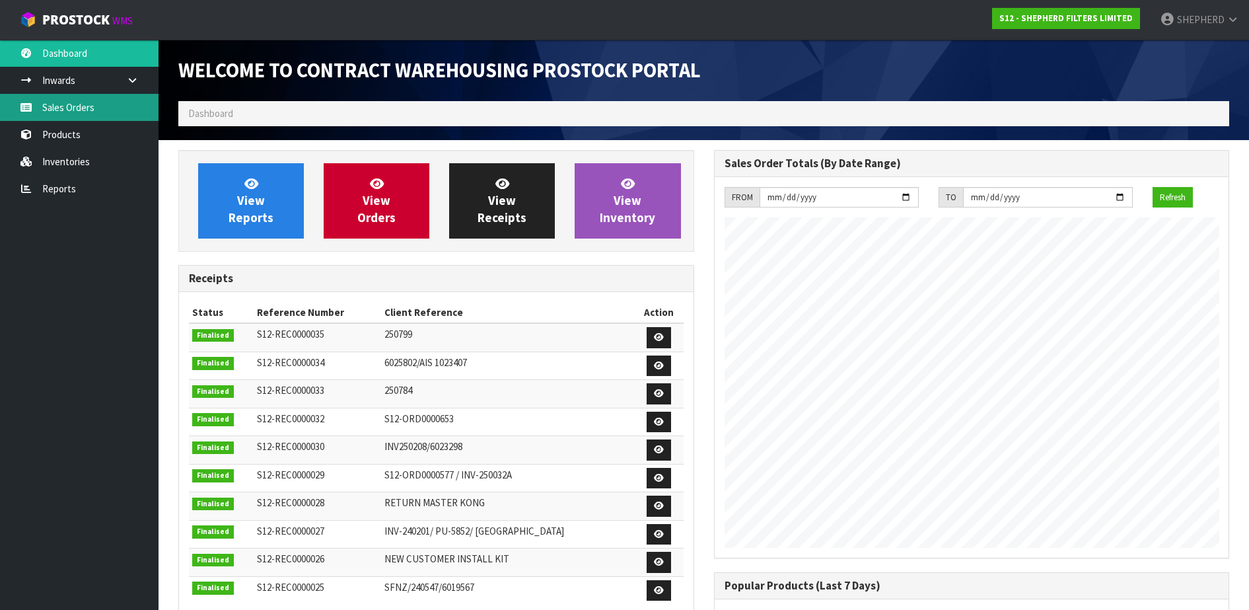 This screenshot has height=610, width=1249. Describe the element at coordinates (291, 362) in the screenshot. I see `span: S12-REC0000034` at that location.